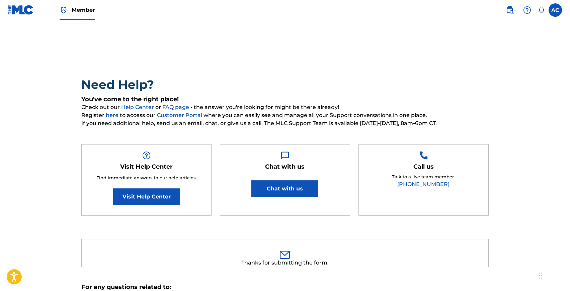 The image size is (570, 291). What do you see at coordinates (285, 189) in the screenshot?
I see `button: Chat with us` at bounding box center [285, 189].